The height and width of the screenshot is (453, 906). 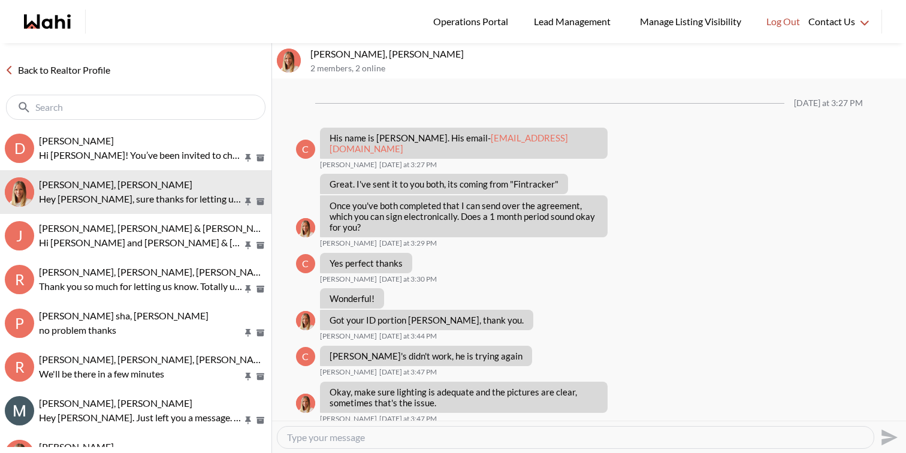 What do you see at coordinates (444, 184) in the screenshot?
I see `p: Great. I've sent it to you both, its coming from "Fintracker"` at bounding box center [444, 184].